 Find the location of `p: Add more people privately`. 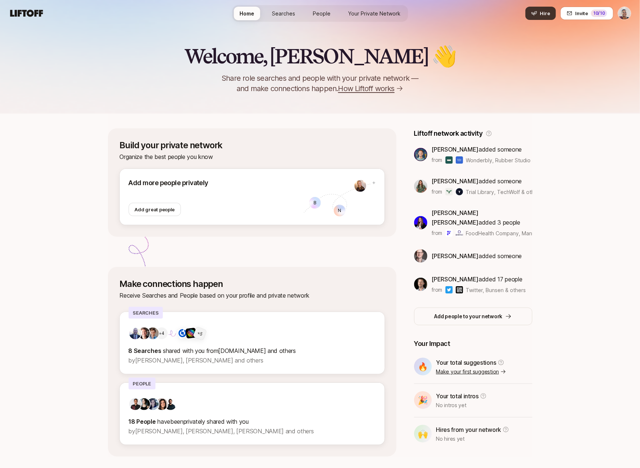

p: Add more people privately is located at coordinates (216, 183).